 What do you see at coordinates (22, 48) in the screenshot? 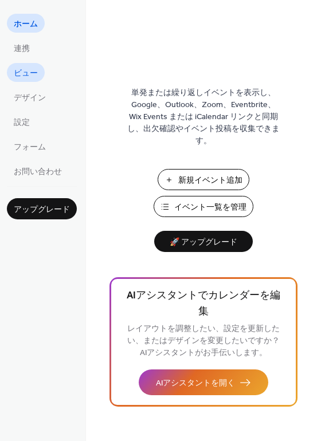
I see `a: 連携` at bounding box center [22, 48].